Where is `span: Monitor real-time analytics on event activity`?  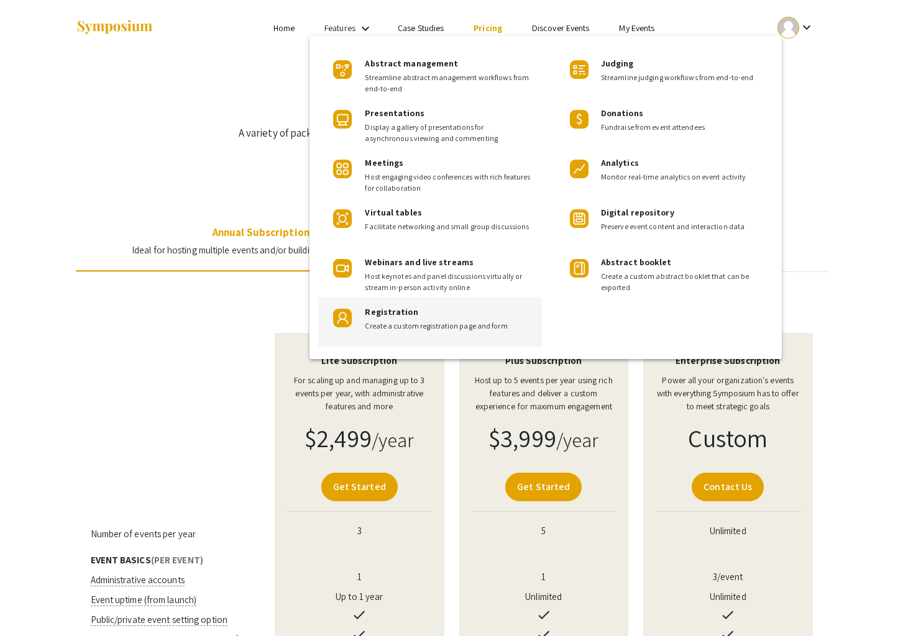
span: Monitor real-time analytics on event activity is located at coordinates (682, 177).